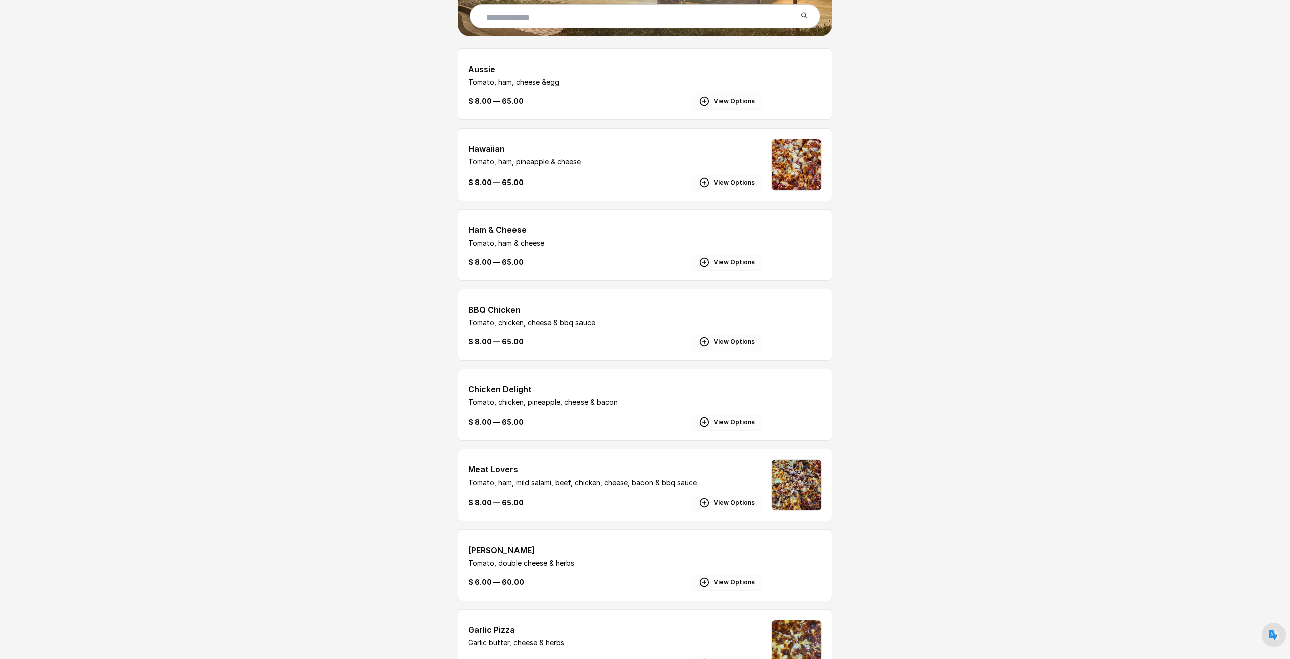 The height and width of the screenshot is (659, 1290). I want to click on img: default.png, so click(1274, 634).